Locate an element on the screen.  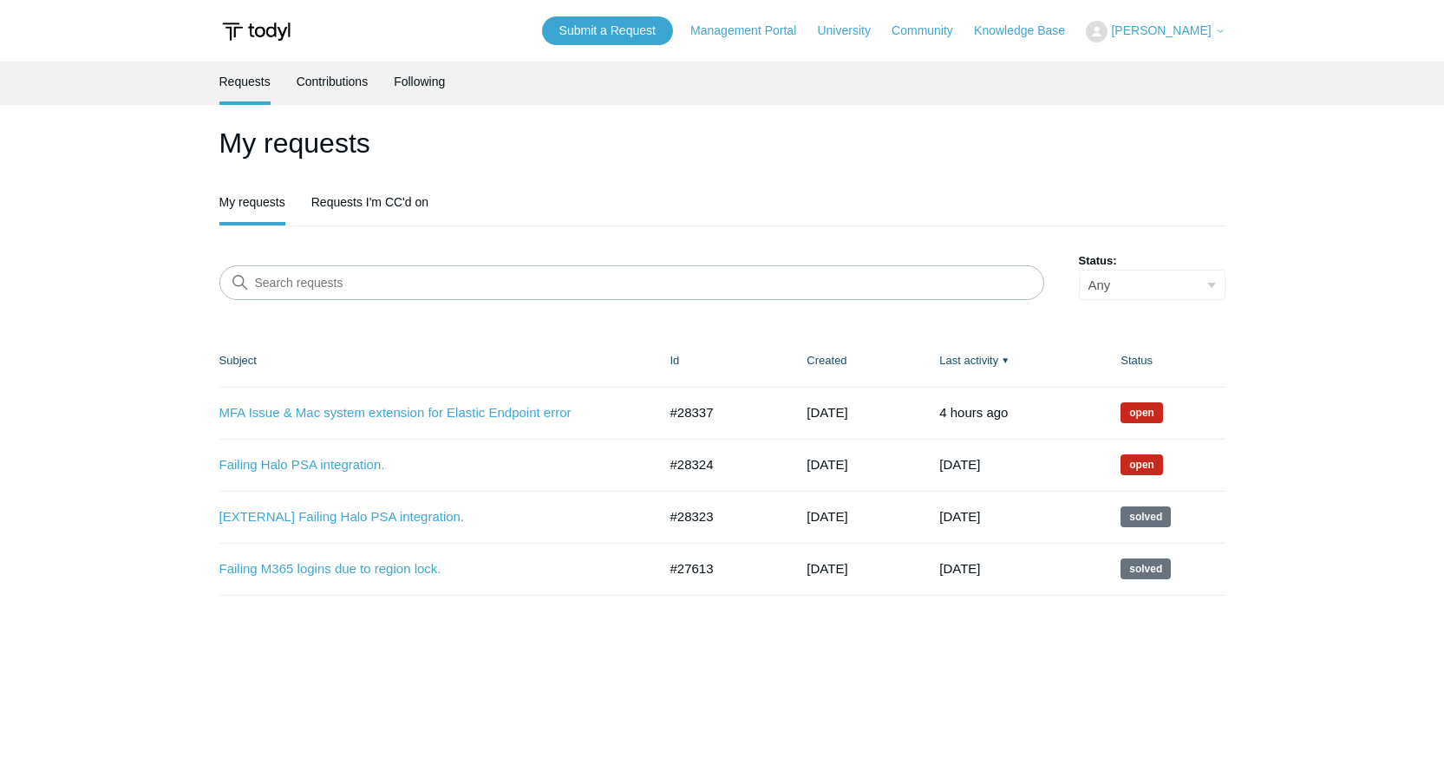
th: Status is located at coordinates (1164, 361).